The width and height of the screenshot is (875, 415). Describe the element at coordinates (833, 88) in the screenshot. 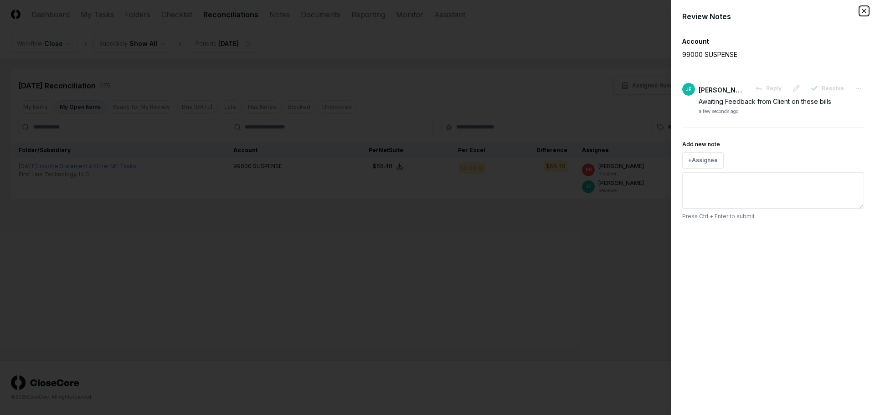

I see `span: Resolve` at that location.